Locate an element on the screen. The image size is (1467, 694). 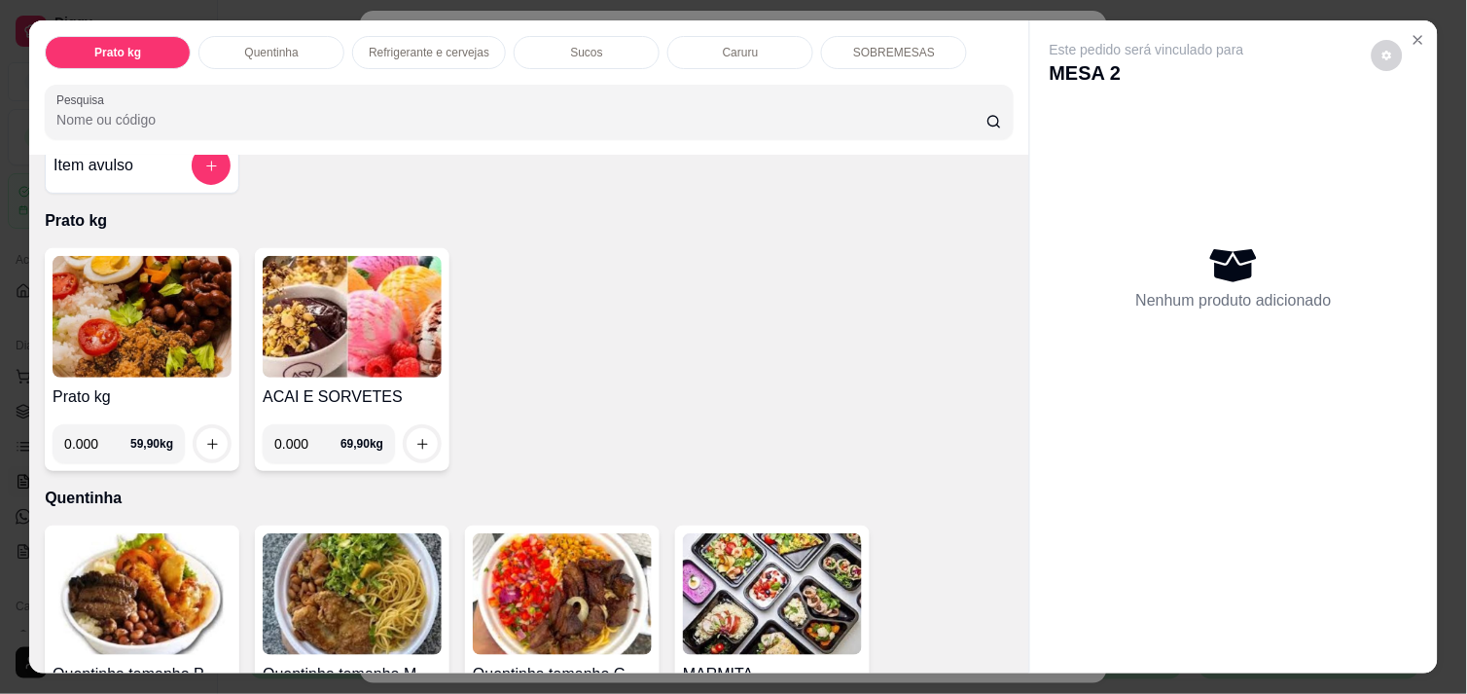
h4: Quentinha tamanho M is located at coordinates (352, 674).